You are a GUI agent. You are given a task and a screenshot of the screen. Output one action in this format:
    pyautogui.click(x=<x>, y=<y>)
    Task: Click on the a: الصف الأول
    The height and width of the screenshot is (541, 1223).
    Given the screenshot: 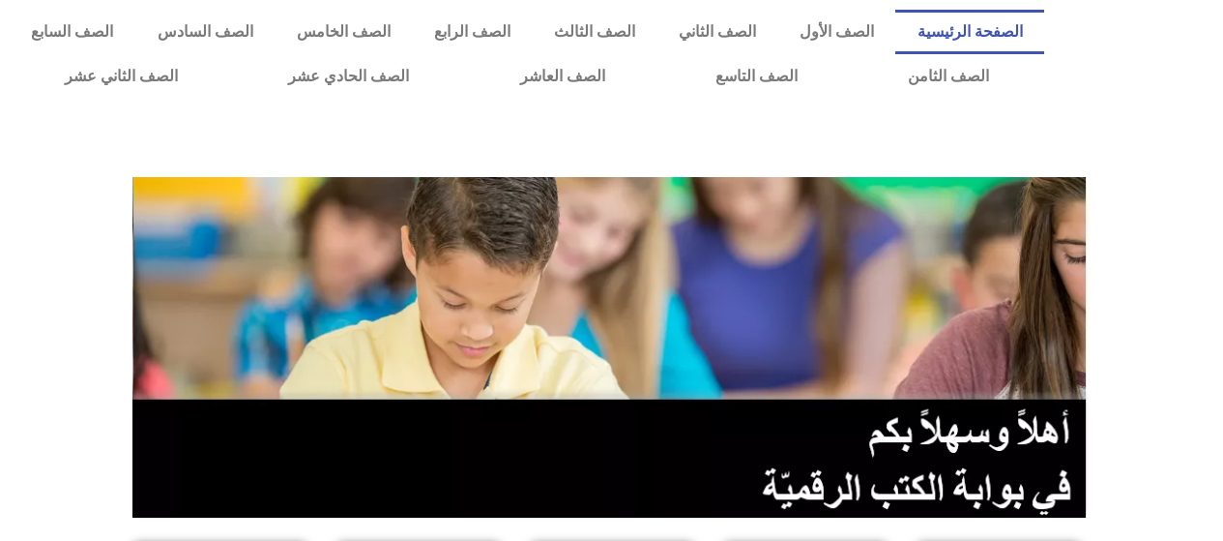 What is the action you would take?
    pyautogui.click(x=837, y=32)
    